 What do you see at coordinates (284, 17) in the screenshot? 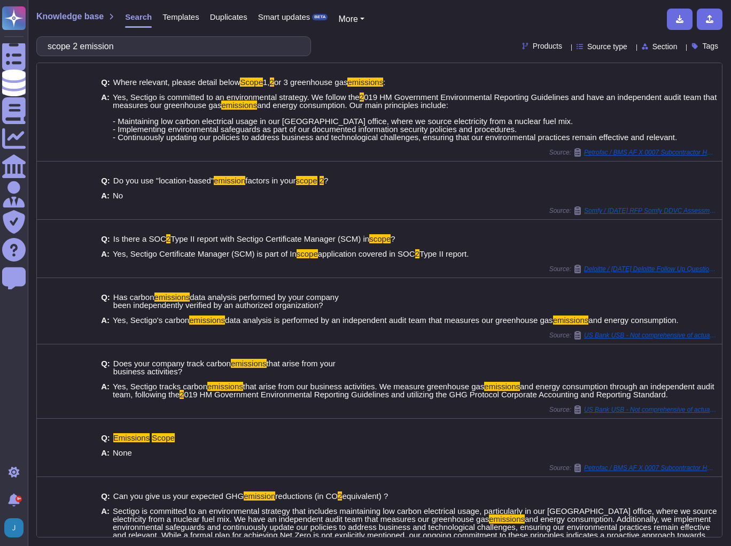
I see `span: Smart updates` at bounding box center [284, 17].